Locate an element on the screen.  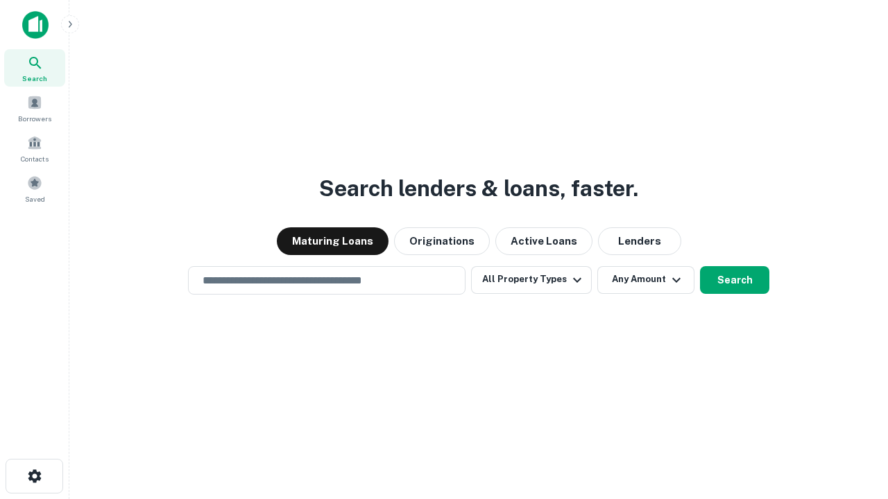
button: All Property Types is located at coordinates (531, 280).